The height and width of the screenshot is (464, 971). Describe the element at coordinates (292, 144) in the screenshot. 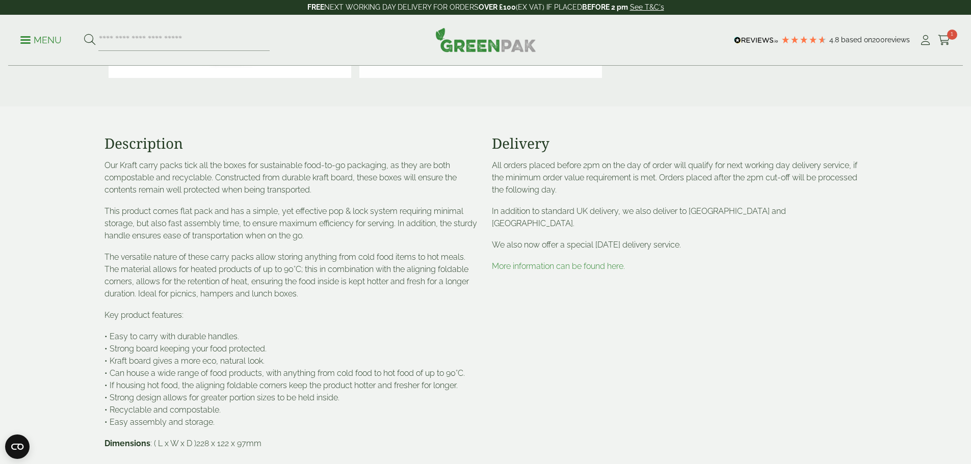

I see `h3: Description` at that location.